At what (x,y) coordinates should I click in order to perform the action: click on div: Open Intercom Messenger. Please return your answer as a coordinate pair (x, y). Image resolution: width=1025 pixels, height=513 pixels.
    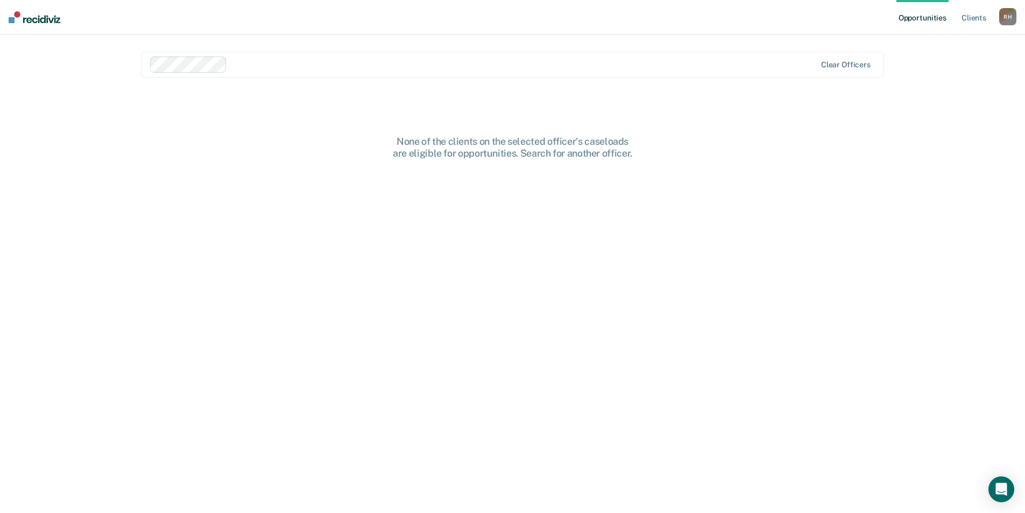
    Looking at the image, I should click on (1001, 489).